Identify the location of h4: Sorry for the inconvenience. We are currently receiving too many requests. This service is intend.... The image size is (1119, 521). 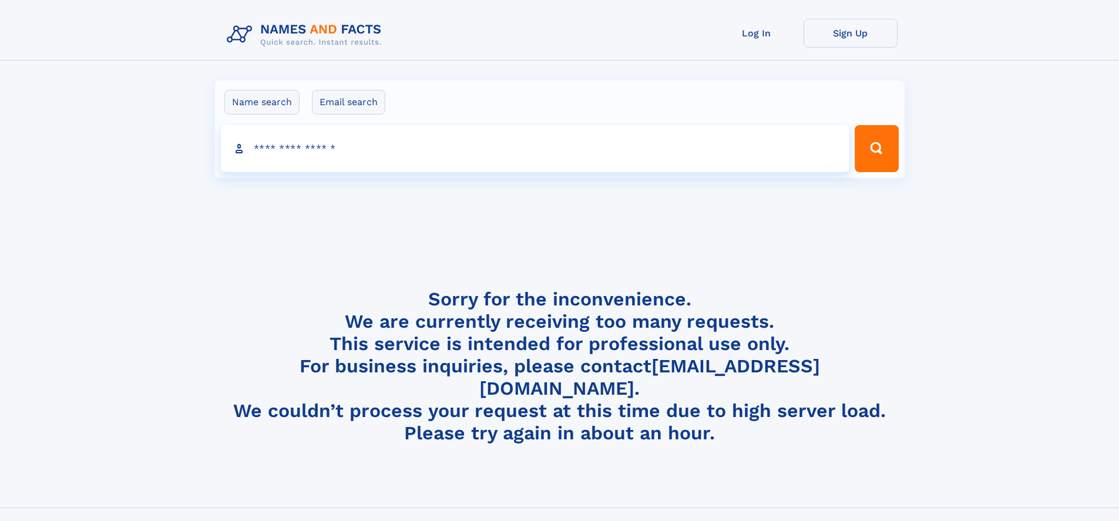
(560, 366).